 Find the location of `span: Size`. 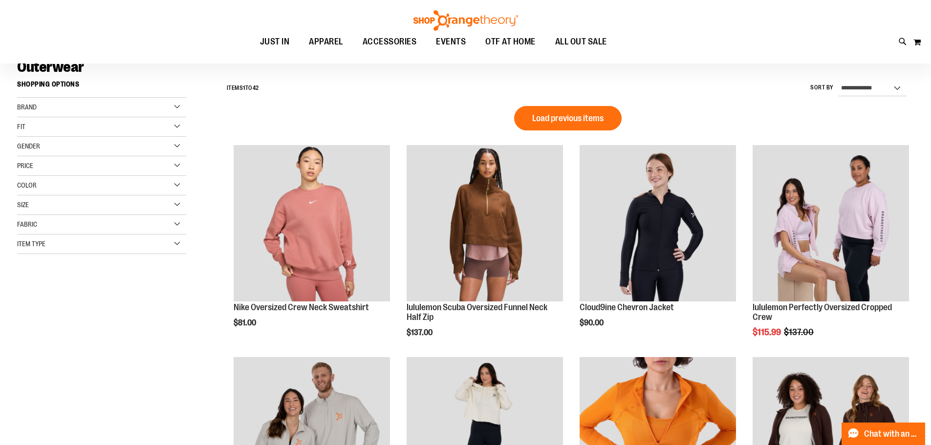

span: Size is located at coordinates (23, 205).